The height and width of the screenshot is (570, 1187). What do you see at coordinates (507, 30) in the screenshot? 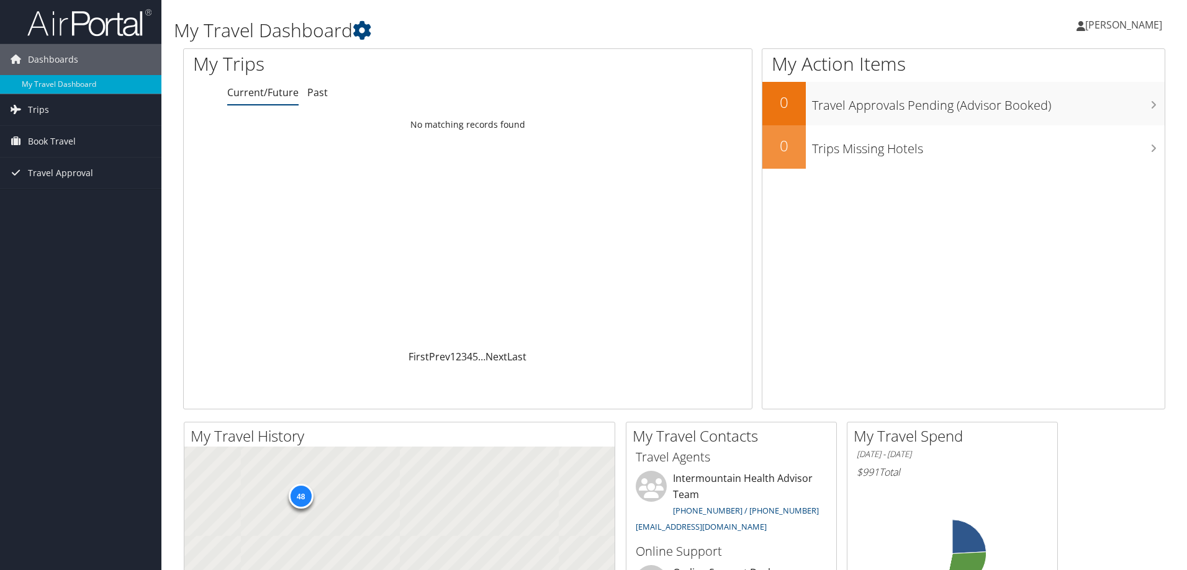
I see `h1: My Travel Dashboard` at bounding box center [507, 30].